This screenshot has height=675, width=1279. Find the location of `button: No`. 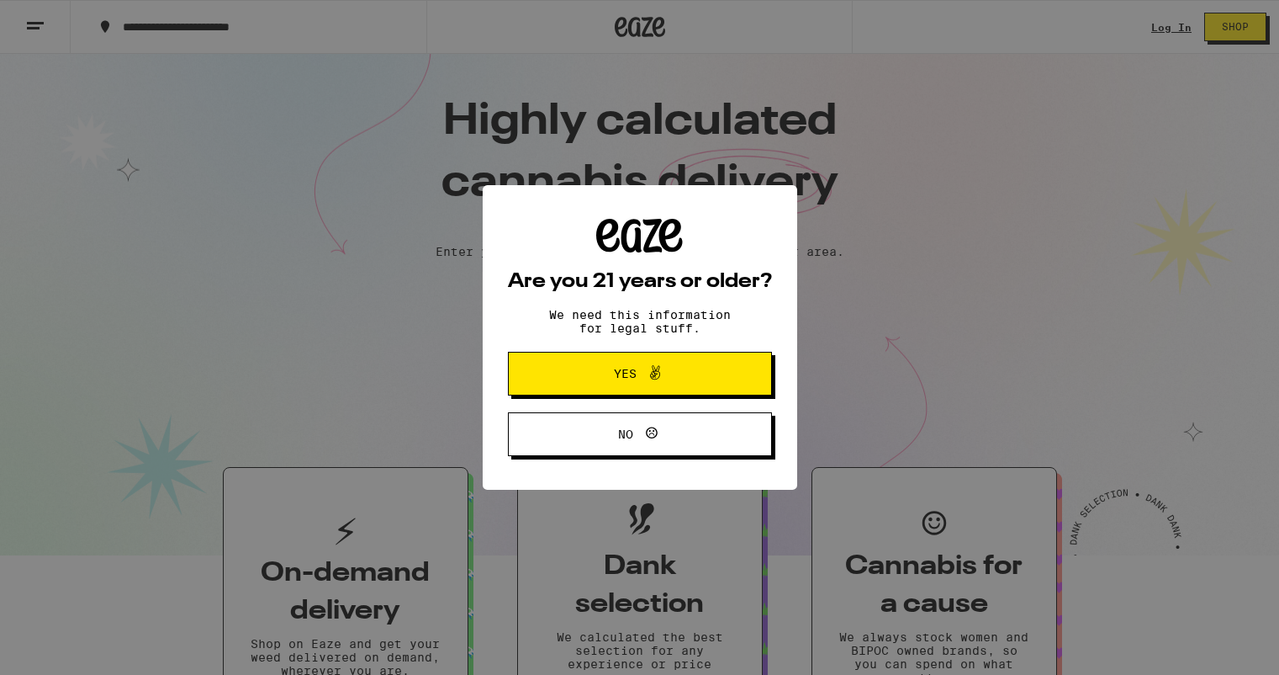

button: No is located at coordinates (640, 434).